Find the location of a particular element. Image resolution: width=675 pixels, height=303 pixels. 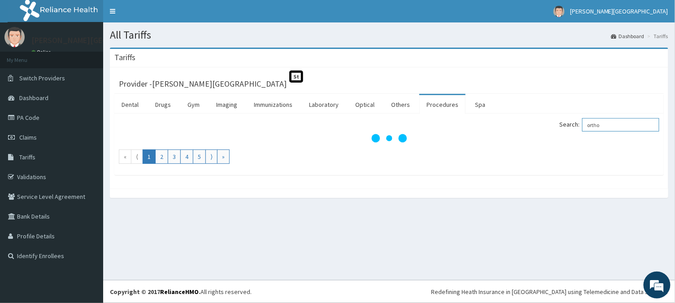

span: Switch Providers is located at coordinates (42, 78).